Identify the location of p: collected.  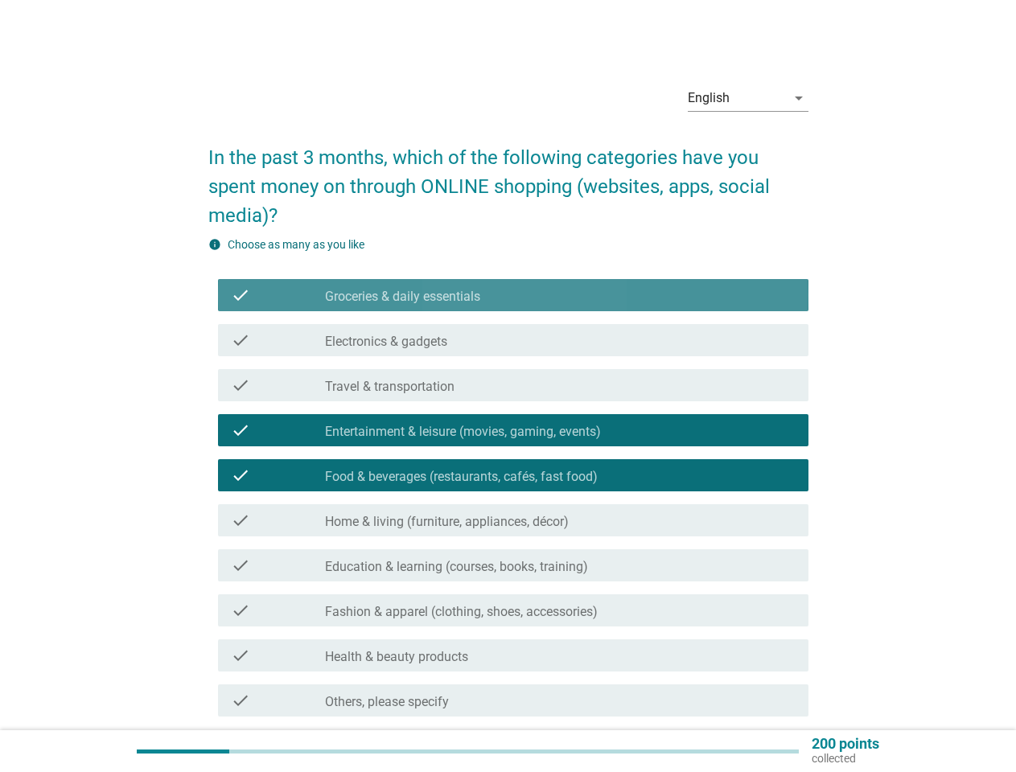
(845, 758).